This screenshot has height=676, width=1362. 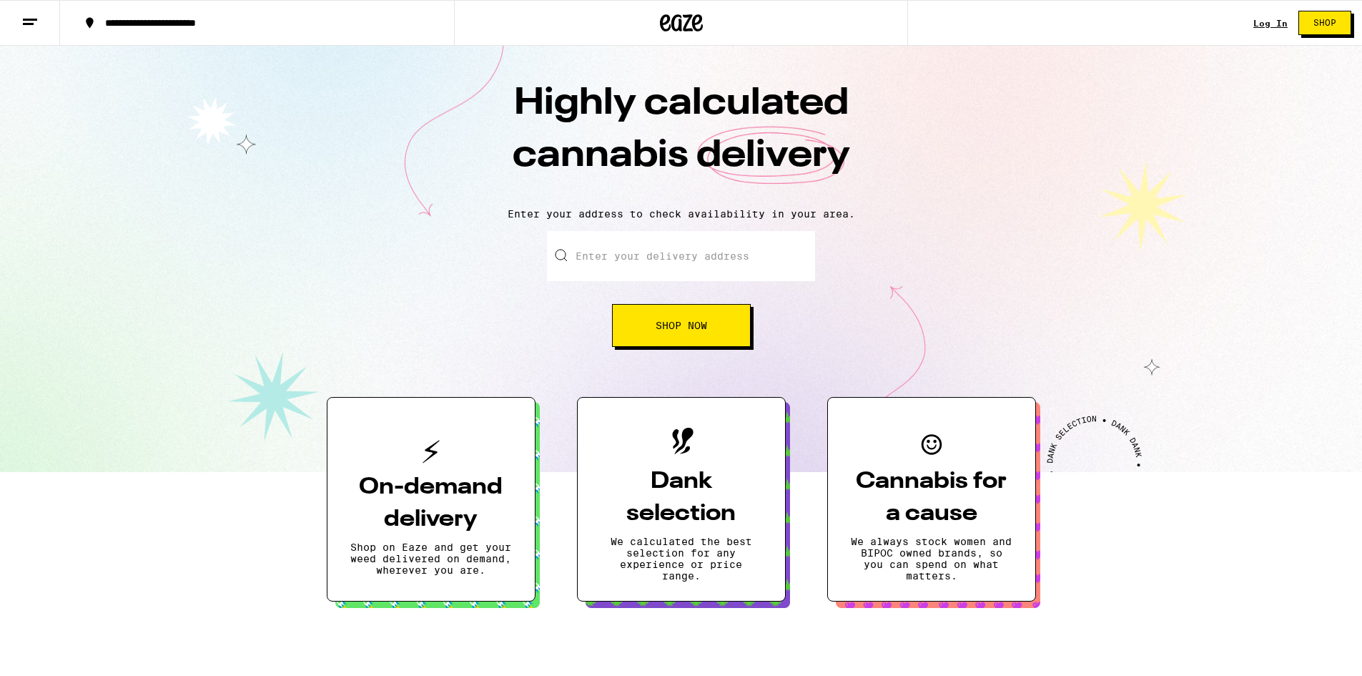 I want to click on h3: Dank selection, so click(x=681, y=498).